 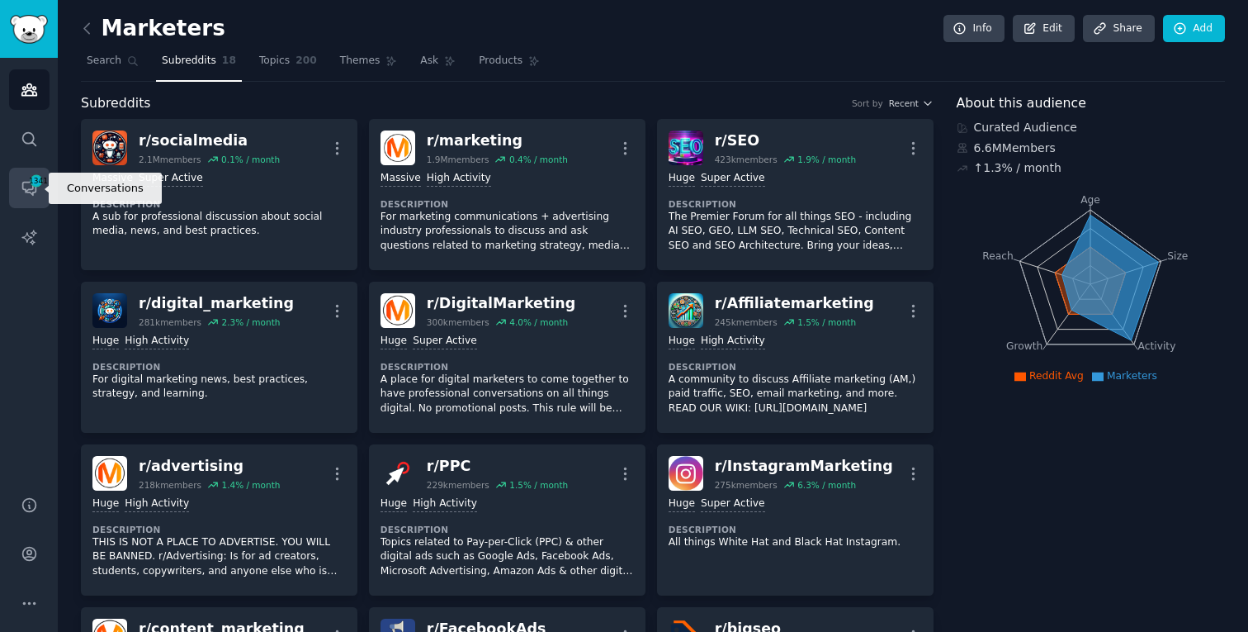 I want to click on div: 423k members, so click(x=746, y=159).